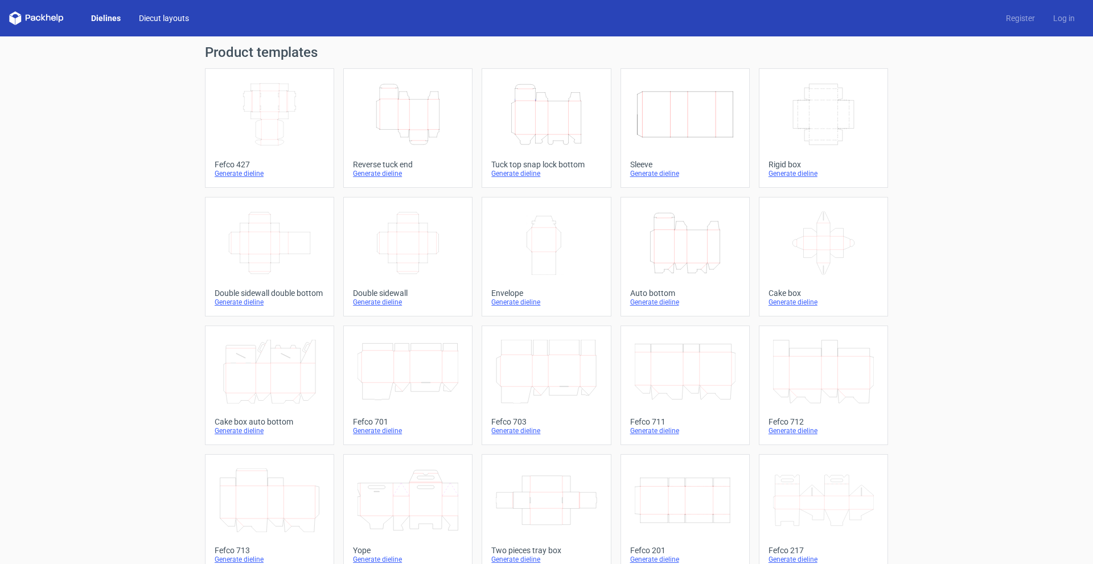 The height and width of the screenshot is (564, 1093). I want to click on div: Reverse tuck end, so click(408, 165).